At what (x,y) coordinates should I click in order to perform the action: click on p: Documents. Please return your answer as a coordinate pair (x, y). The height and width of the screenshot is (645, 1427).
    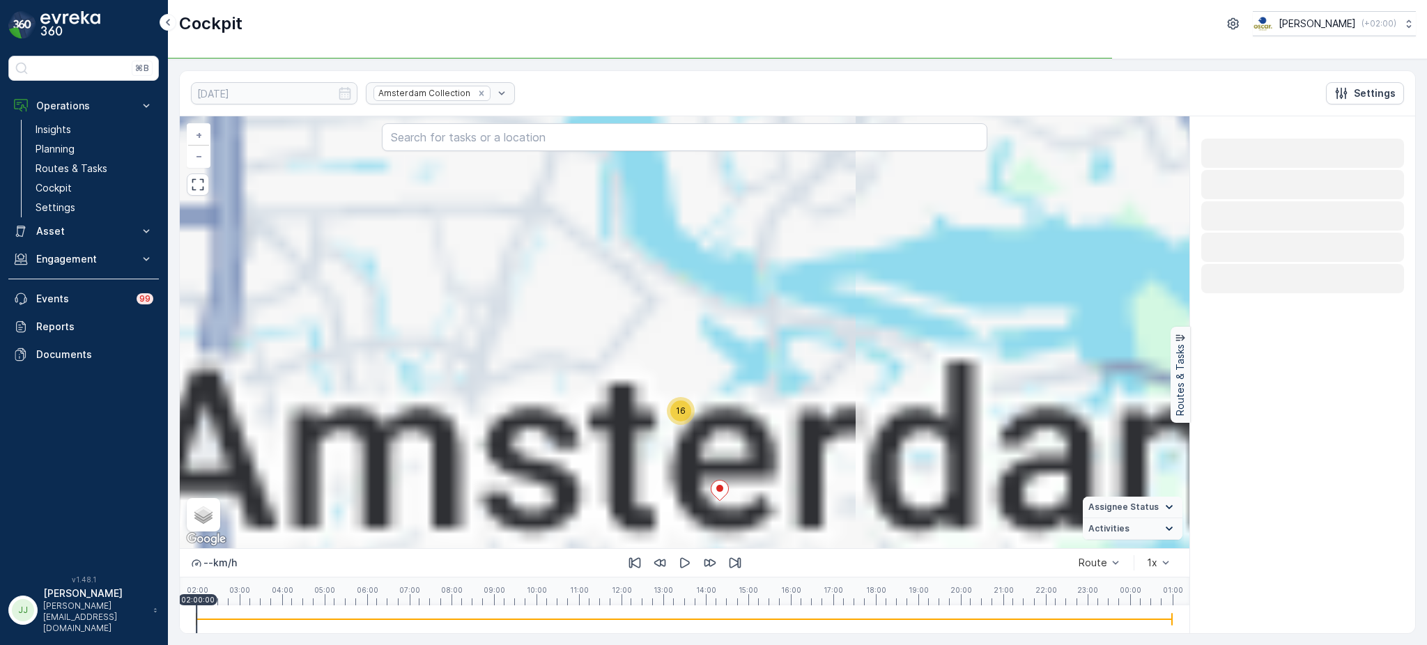
    Looking at the image, I should click on (95, 355).